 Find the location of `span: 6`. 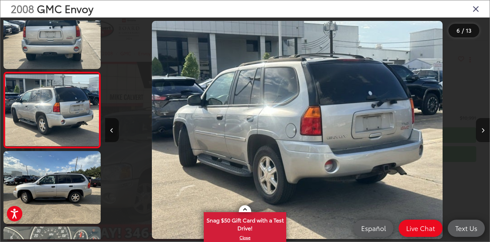

span: 6 is located at coordinates (458, 30).